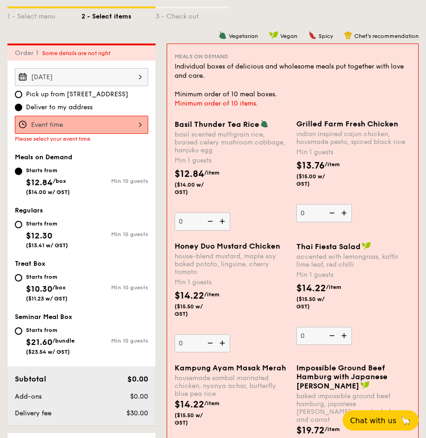 The height and width of the screenshot is (438, 426). Describe the element at coordinates (28, 397) in the screenshot. I see `span: Add-ons` at that location.